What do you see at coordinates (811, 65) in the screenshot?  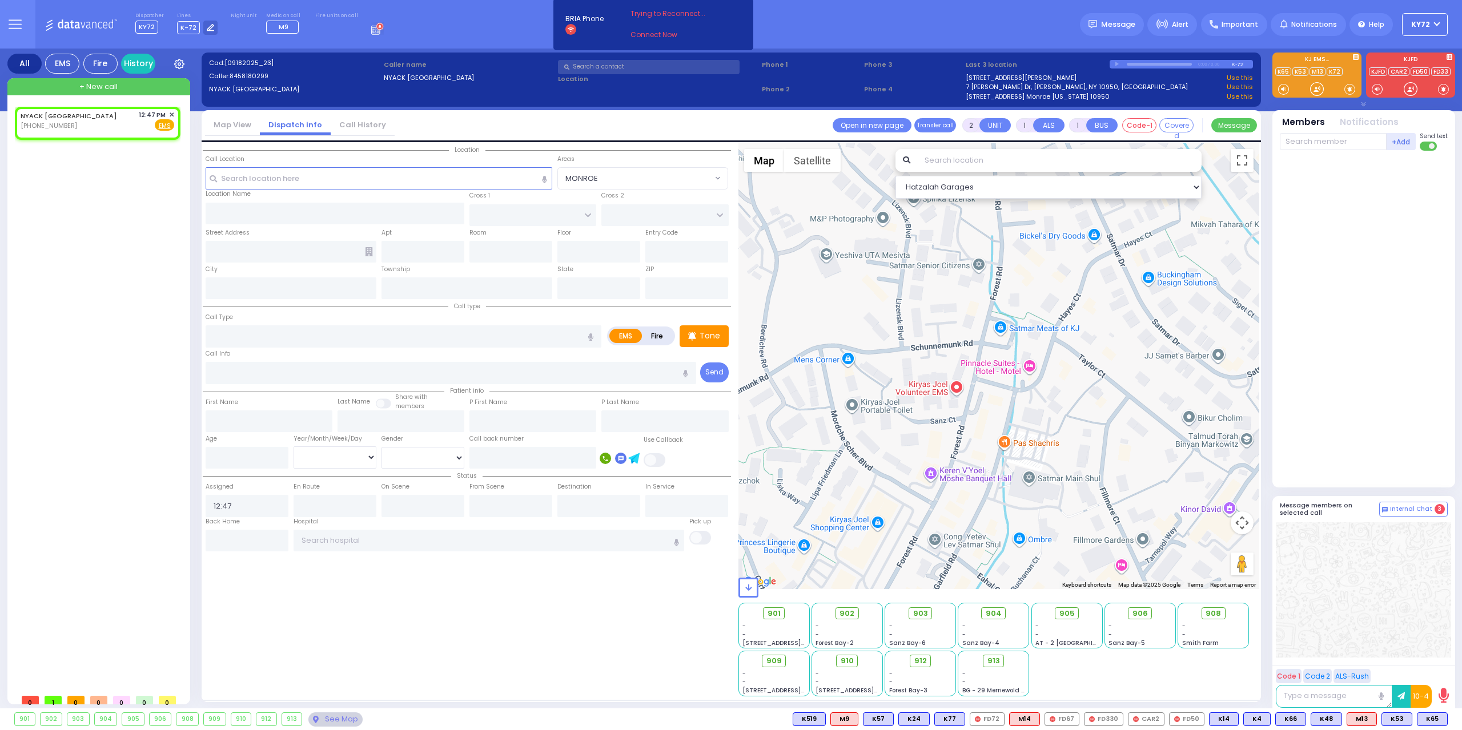 I see `span: Phone 1` at bounding box center [811, 65].